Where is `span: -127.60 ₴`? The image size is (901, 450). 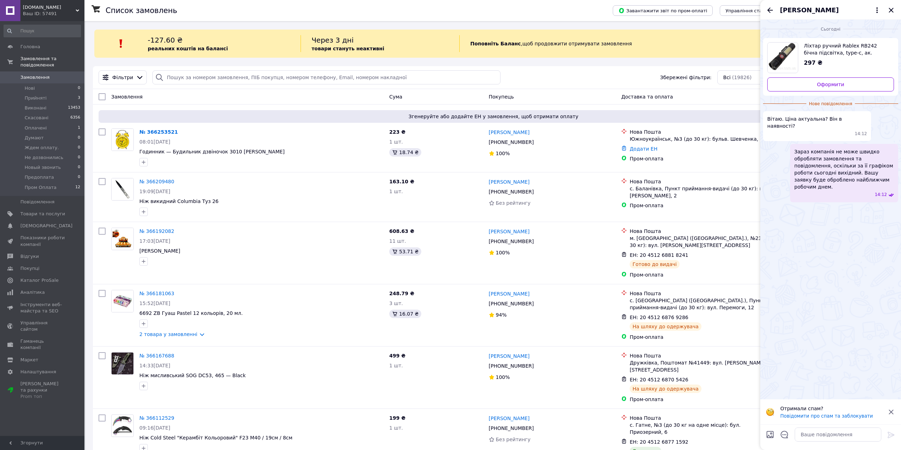 span: -127.60 ₴ is located at coordinates (165, 40).